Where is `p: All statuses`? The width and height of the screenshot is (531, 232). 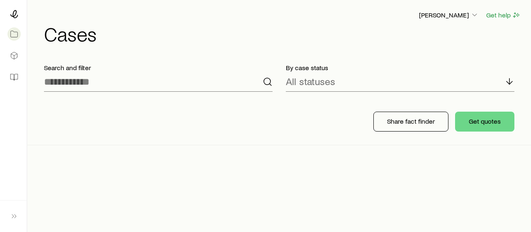 p: All statuses is located at coordinates (310, 81).